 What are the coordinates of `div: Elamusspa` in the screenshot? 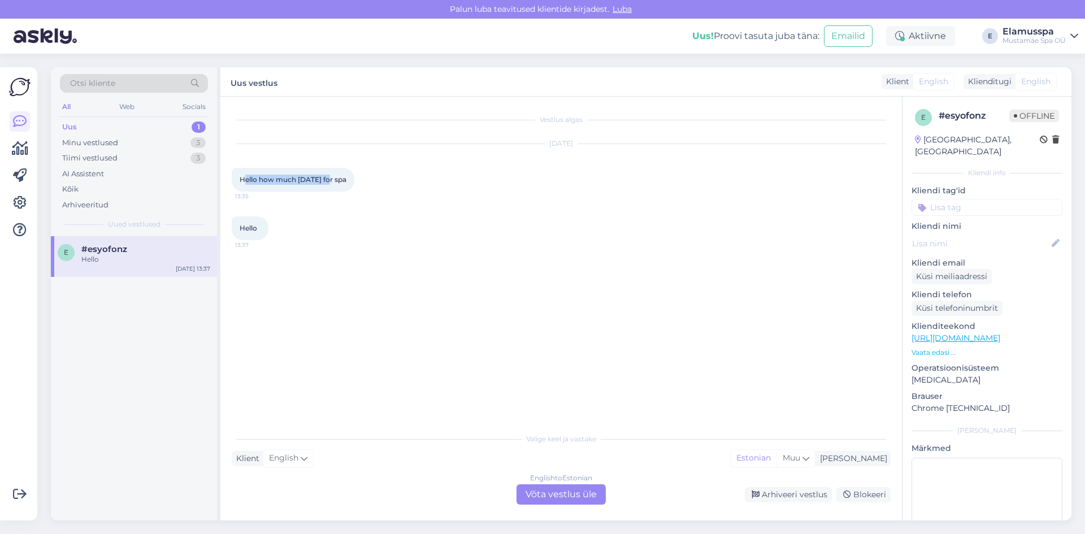 It's located at (1034, 32).